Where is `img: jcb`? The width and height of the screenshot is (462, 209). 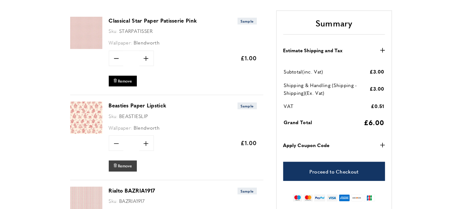 img: jcb is located at coordinates (369, 198).